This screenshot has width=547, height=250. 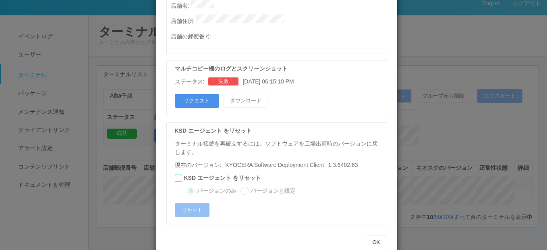 What do you see at coordinates (289, 165) in the screenshot?
I see `span: 1.3.6402.63` at bounding box center [289, 165].